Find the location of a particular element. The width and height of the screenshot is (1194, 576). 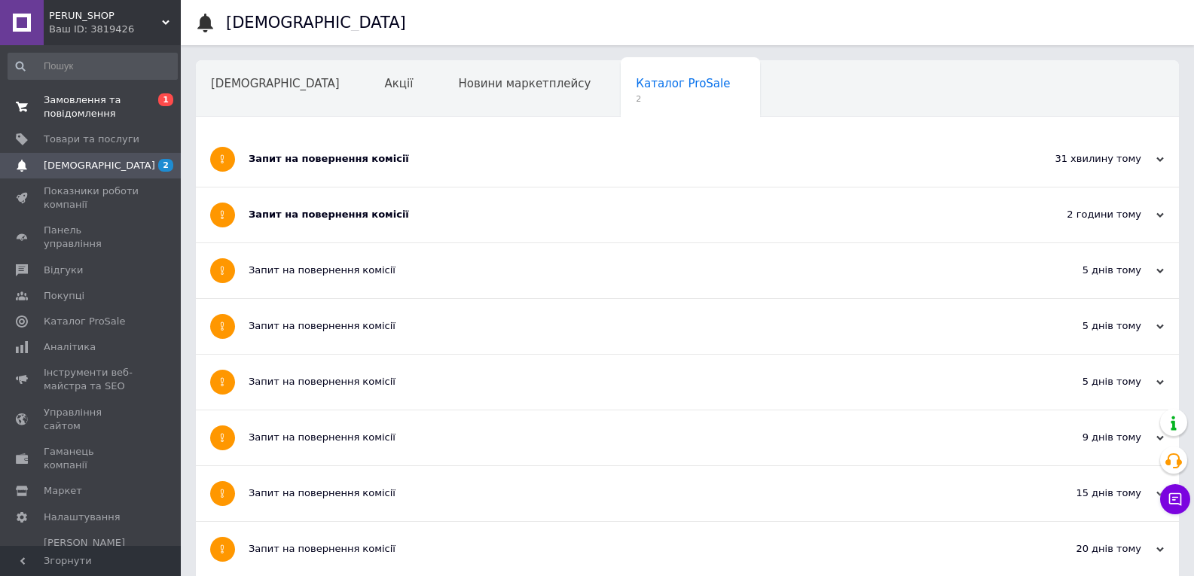

span: Управління сайтом is located at coordinates (91, 420).